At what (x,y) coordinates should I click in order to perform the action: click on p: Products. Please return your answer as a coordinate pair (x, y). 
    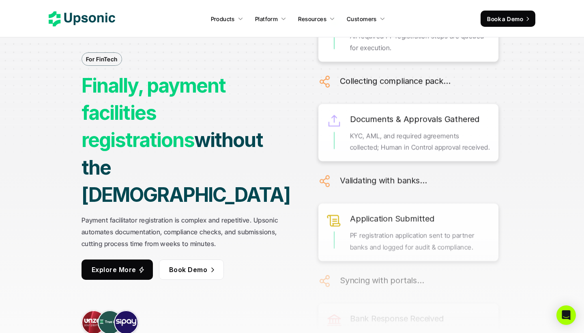
    Looking at the image, I should click on (223, 19).